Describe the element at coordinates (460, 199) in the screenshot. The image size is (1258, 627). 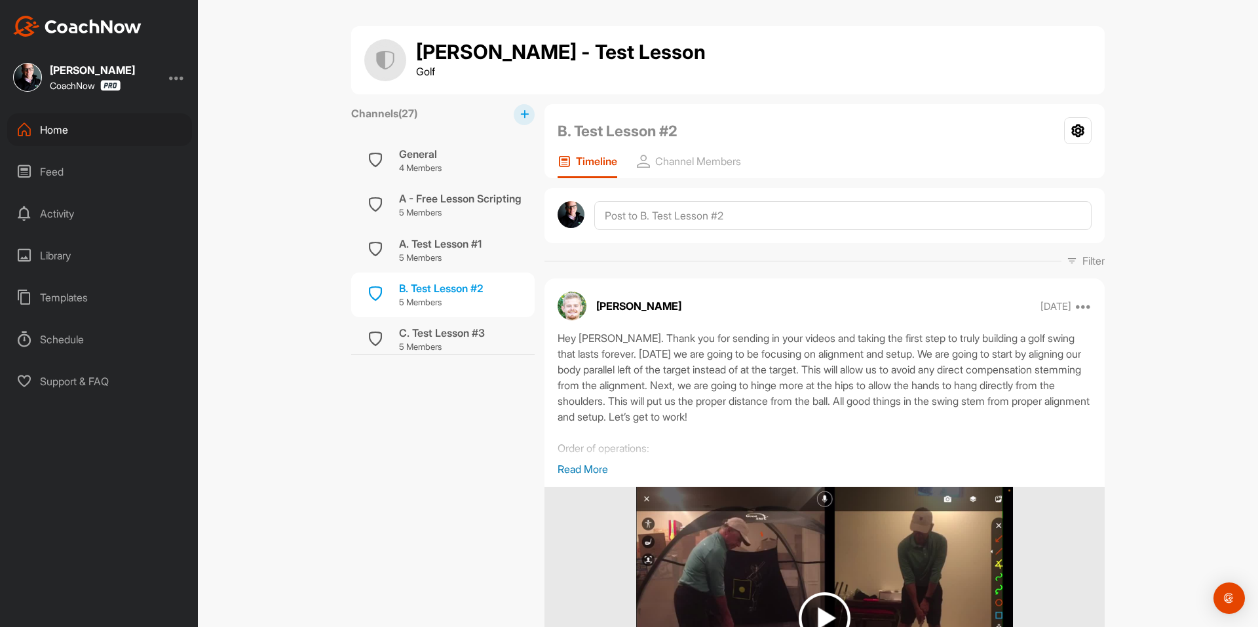
I see `div: A - Free Lesson Scripting` at that location.